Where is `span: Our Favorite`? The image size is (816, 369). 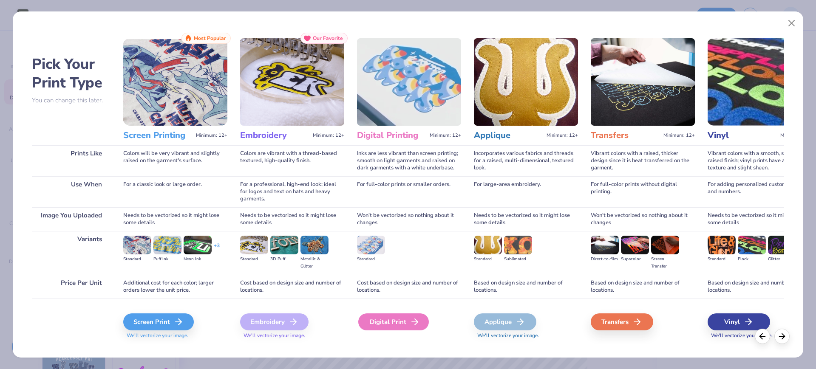
span: Our Favorite is located at coordinates (328, 38).